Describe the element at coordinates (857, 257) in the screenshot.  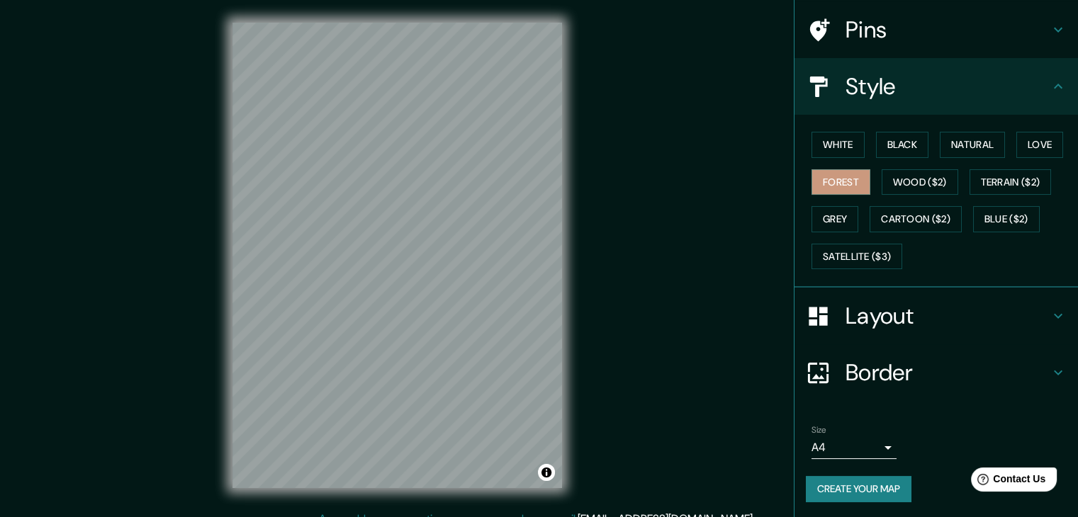
I see `button: Satellite ($3)` at that location.